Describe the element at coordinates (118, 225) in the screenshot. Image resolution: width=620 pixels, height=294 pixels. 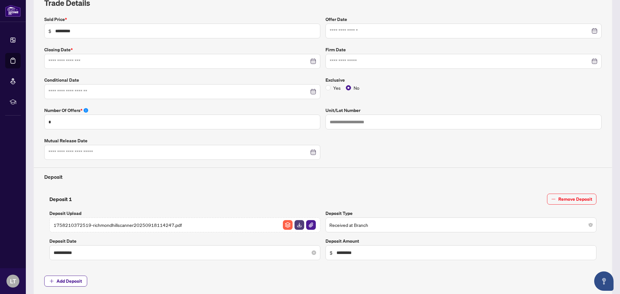
I see `span: 1758210372519-richmondhillscanner20250918114247.pdf` at that location.